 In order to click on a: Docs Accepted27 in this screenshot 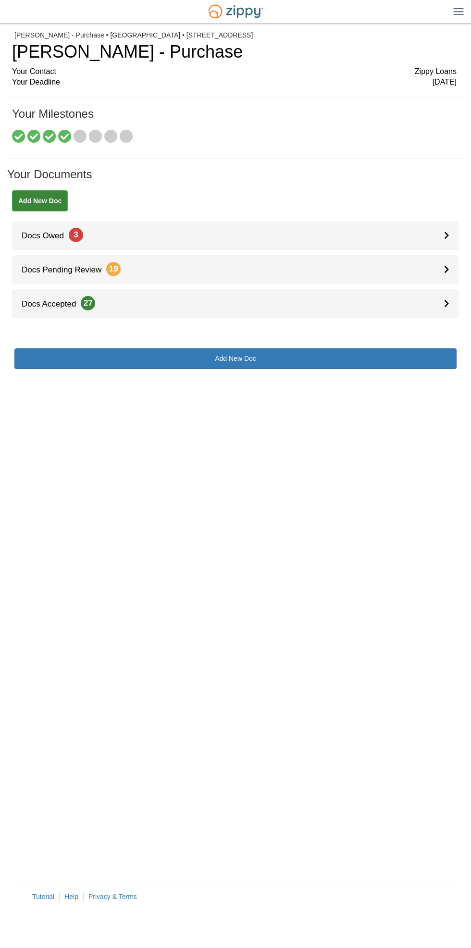, I will do `click(235, 304)`.